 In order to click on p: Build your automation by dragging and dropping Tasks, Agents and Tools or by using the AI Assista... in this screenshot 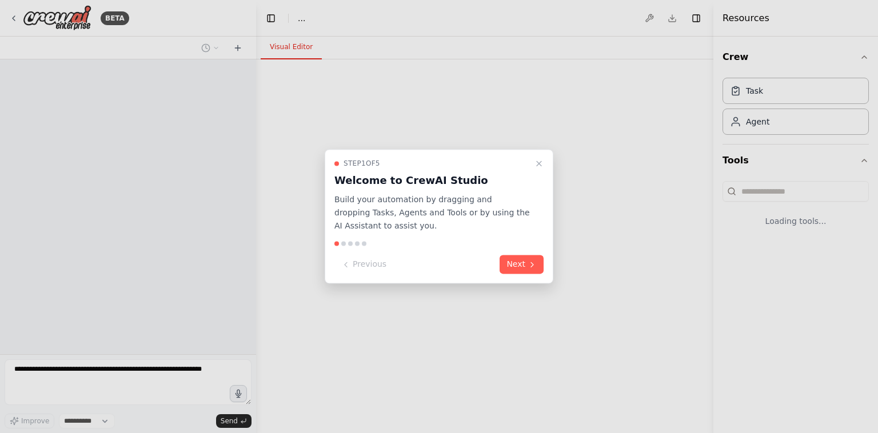, I will do `click(432, 213)`.